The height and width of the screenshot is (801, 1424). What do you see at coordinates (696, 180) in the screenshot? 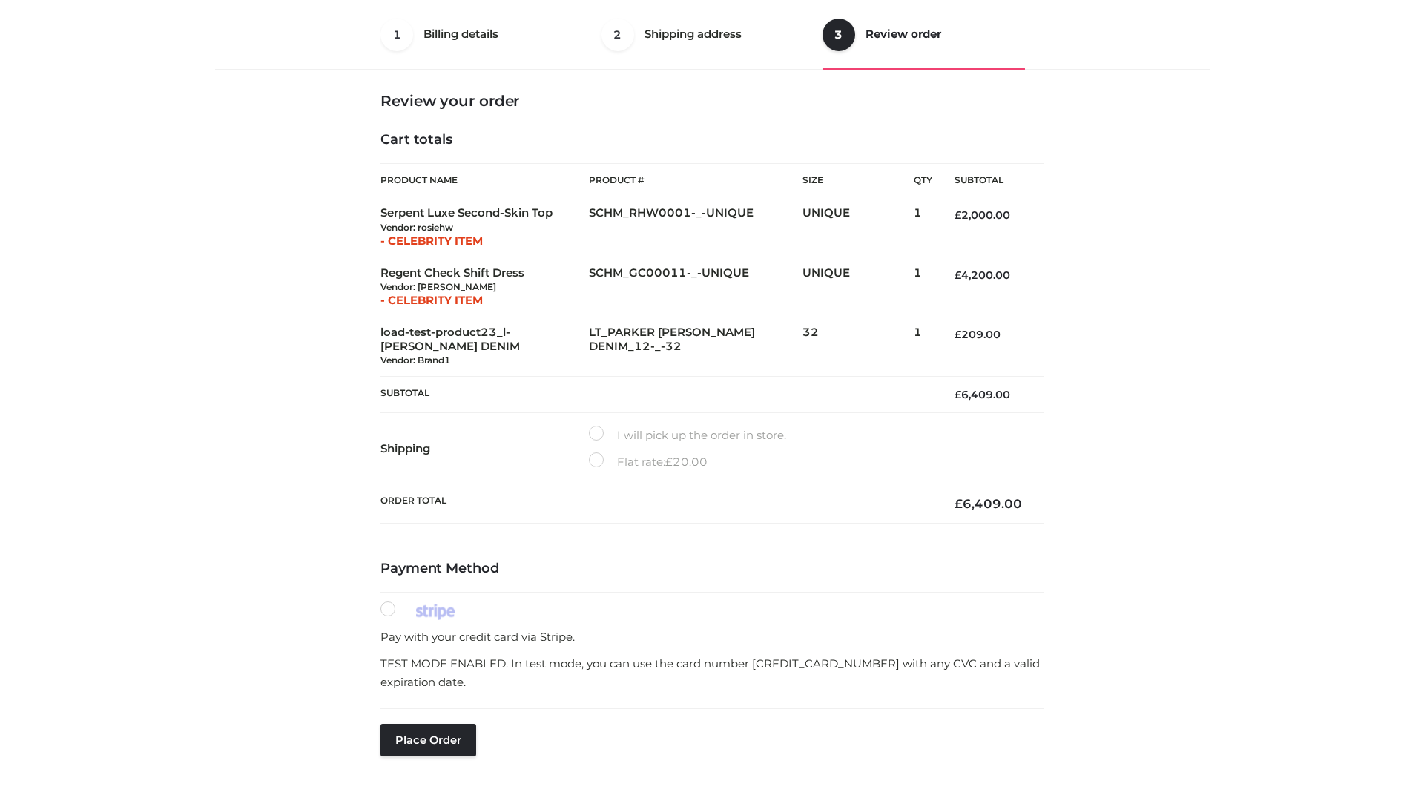
I see `th: Product #` at bounding box center [696, 180].